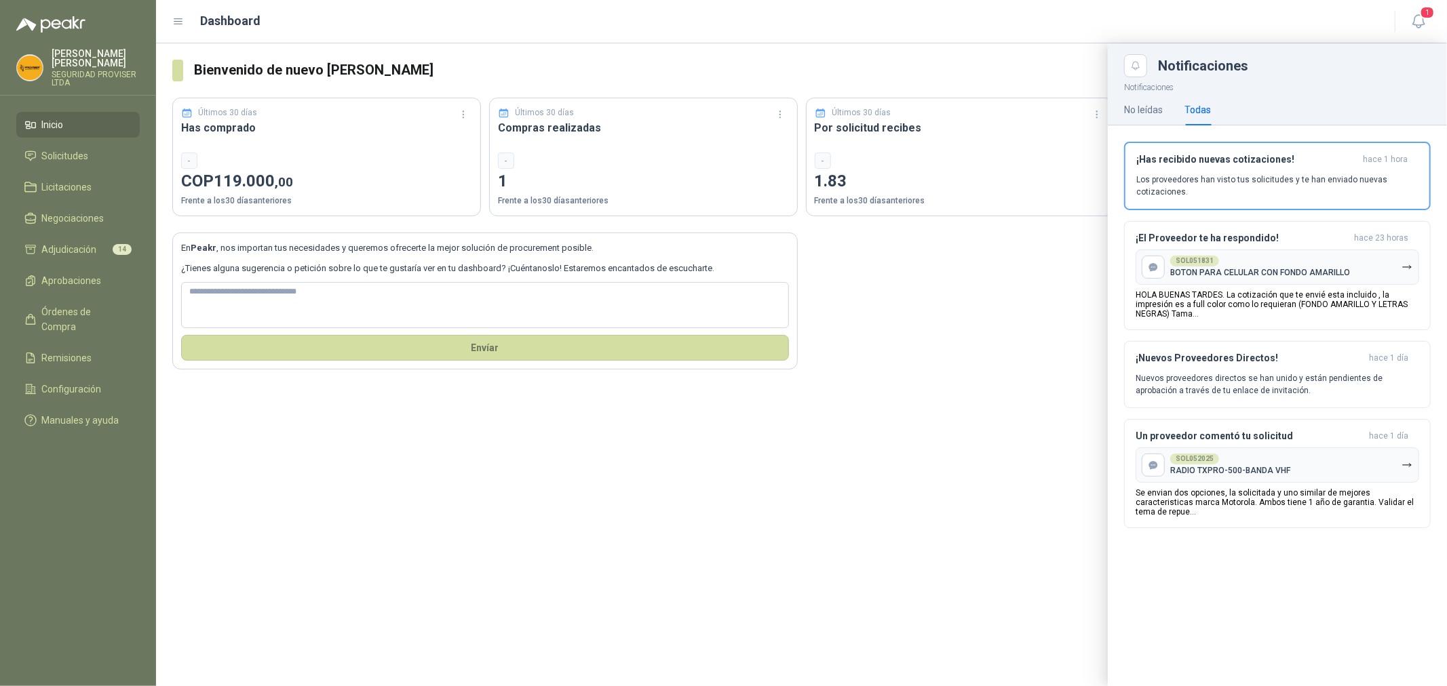 Image resolution: width=1447 pixels, height=686 pixels. Describe the element at coordinates (1277, 465) in the screenshot. I see `button: SOL052025RADIO TXPRO-500-BANDA VHF` at that location.